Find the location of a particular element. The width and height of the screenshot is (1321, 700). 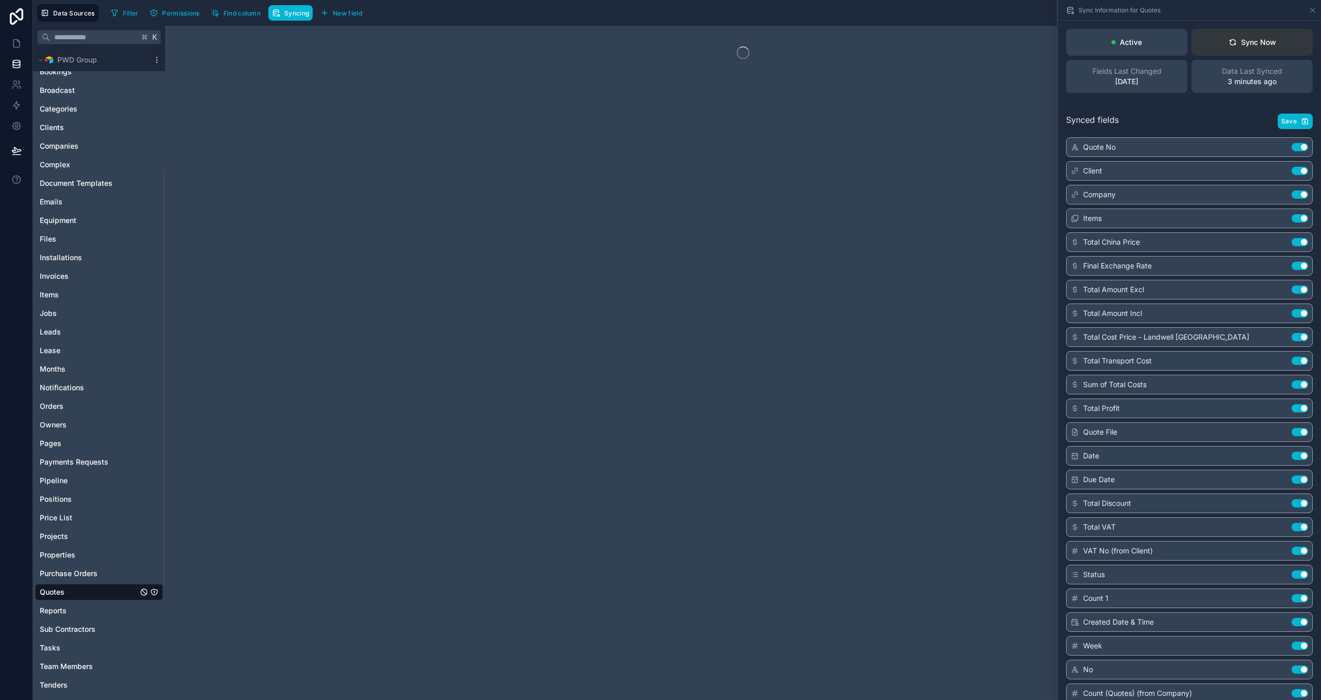

span: Total VAT is located at coordinates (1099, 527).